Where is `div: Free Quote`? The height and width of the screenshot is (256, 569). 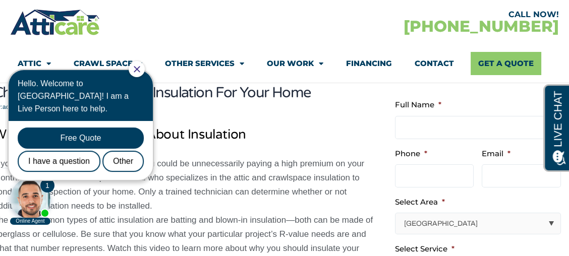
div: Free Quote is located at coordinates (76, 78).